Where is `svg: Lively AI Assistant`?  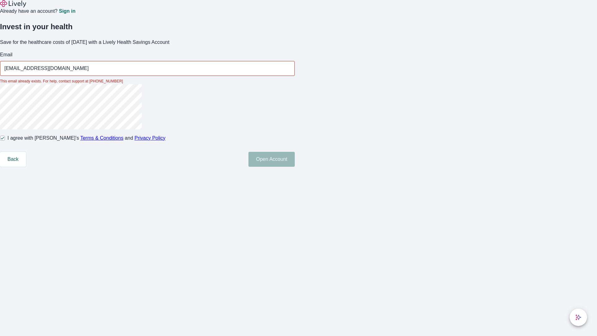
svg: Lively AI Assistant is located at coordinates (578, 317).